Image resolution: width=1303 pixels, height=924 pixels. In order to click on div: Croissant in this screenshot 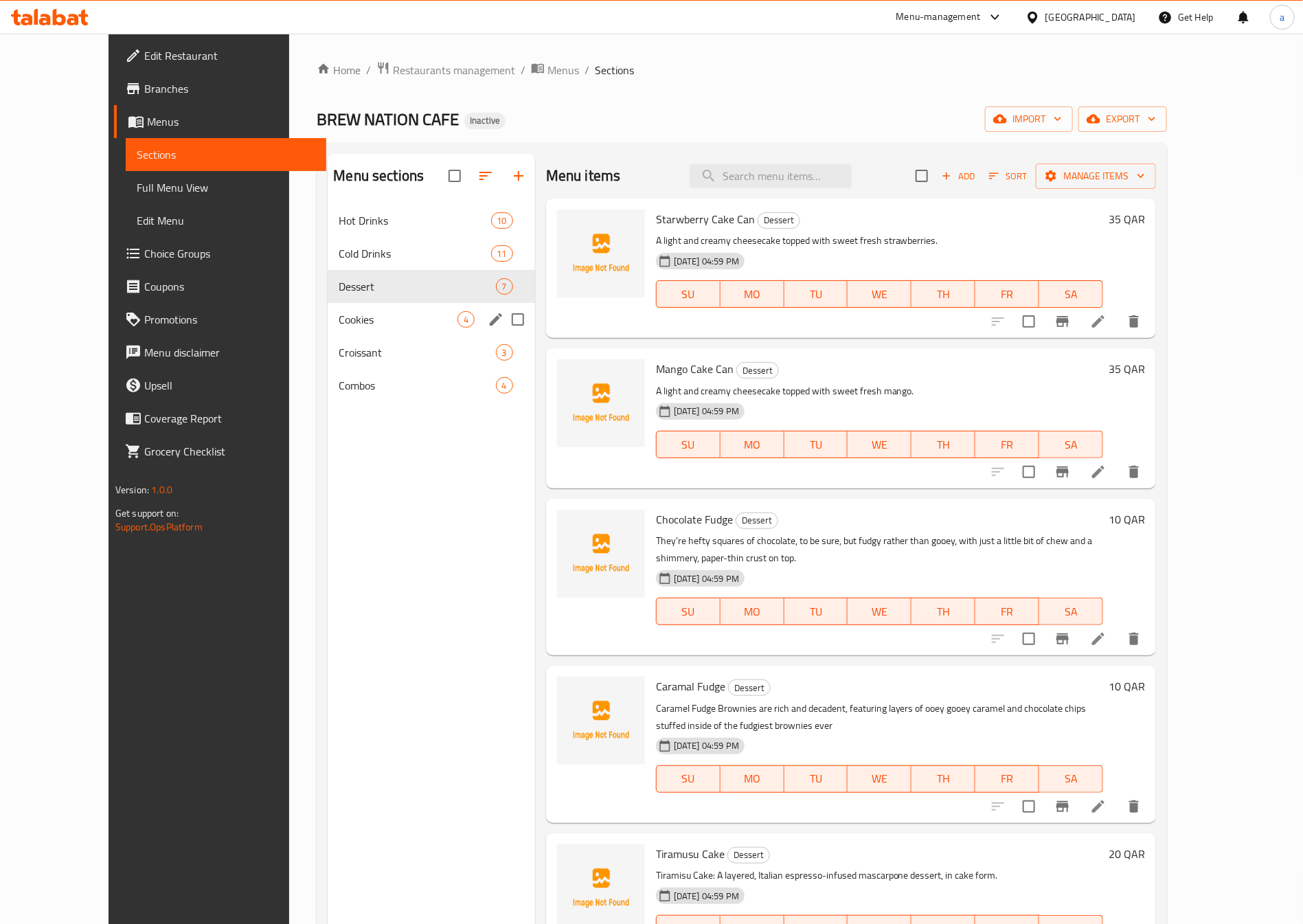, I will do `click(417, 352)`.